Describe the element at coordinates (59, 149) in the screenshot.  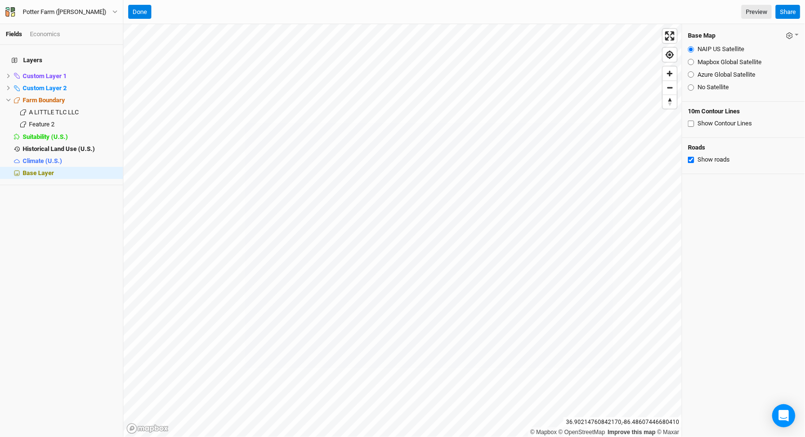
I see `span: Historical Land Use (U.S.)` at that location.